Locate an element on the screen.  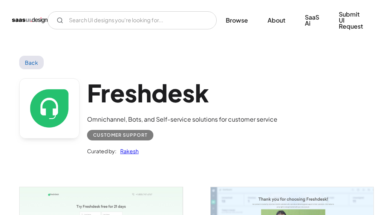
div: Curated by: is located at coordinates (102, 151).